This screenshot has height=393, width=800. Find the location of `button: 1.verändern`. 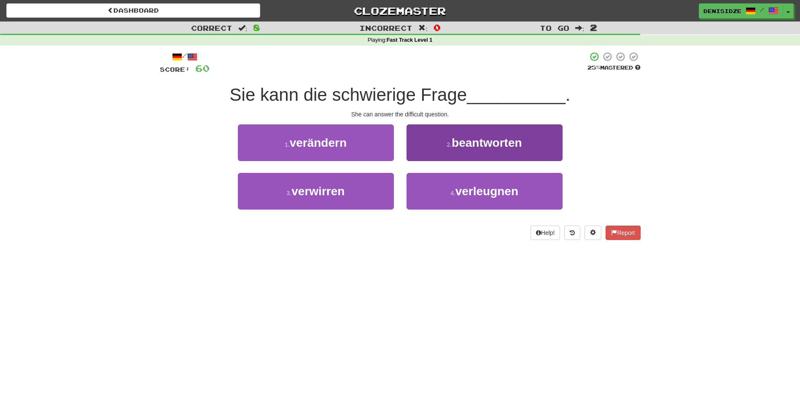

button: 1.verändern is located at coordinates (316, 143).